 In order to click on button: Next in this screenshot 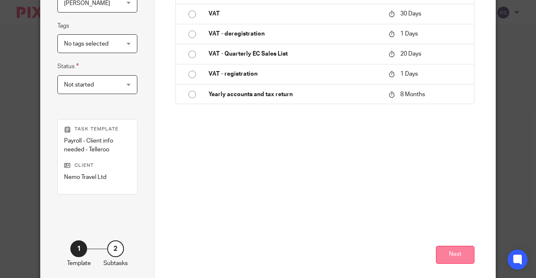, I will do `click(455, 255)`.